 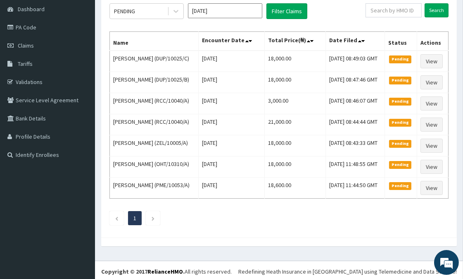 What do you see at coordinates (296, 188) in the screenshot?
I see `td: 18,600.00` at bounding box center [296, 188].